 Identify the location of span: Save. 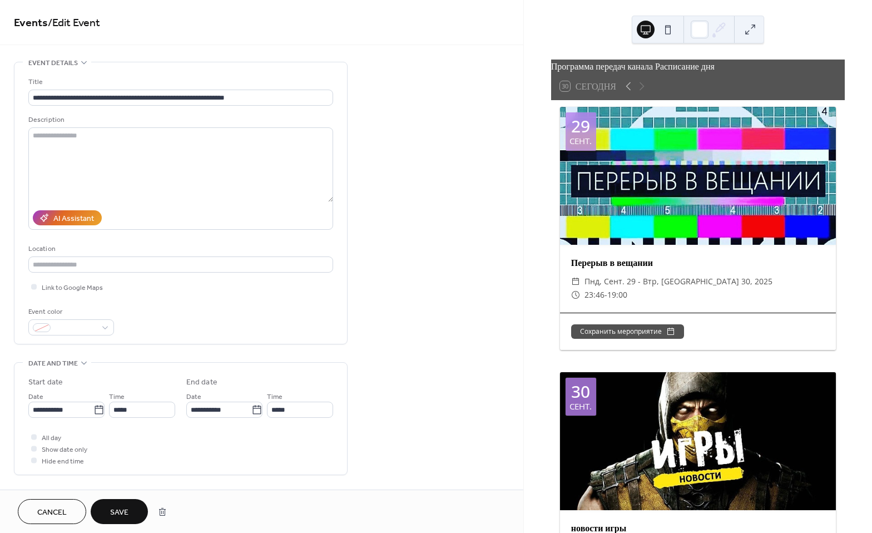
(119, 512).